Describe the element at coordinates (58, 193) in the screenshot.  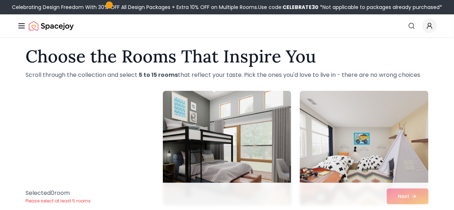
I see `p: Selected 0 room` at that location.